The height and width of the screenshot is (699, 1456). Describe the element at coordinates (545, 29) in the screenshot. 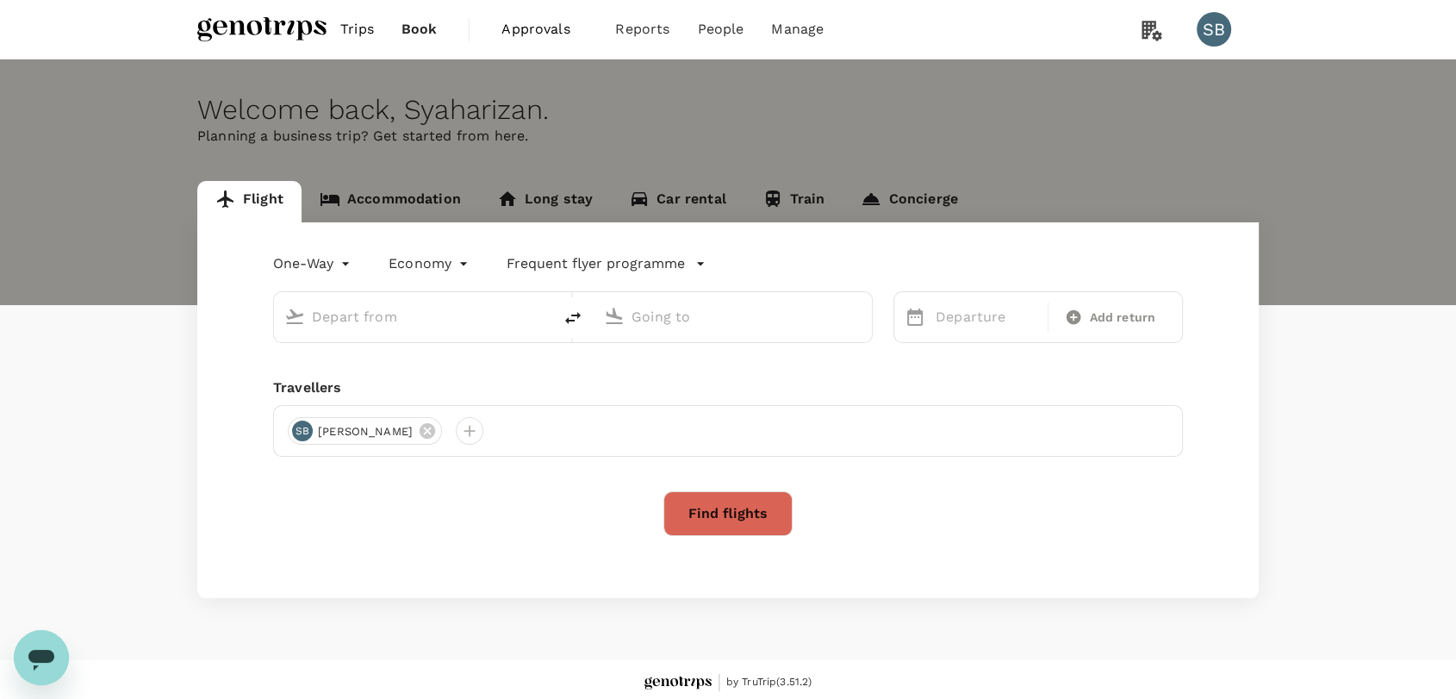

I see `span: Approvals` at that location.